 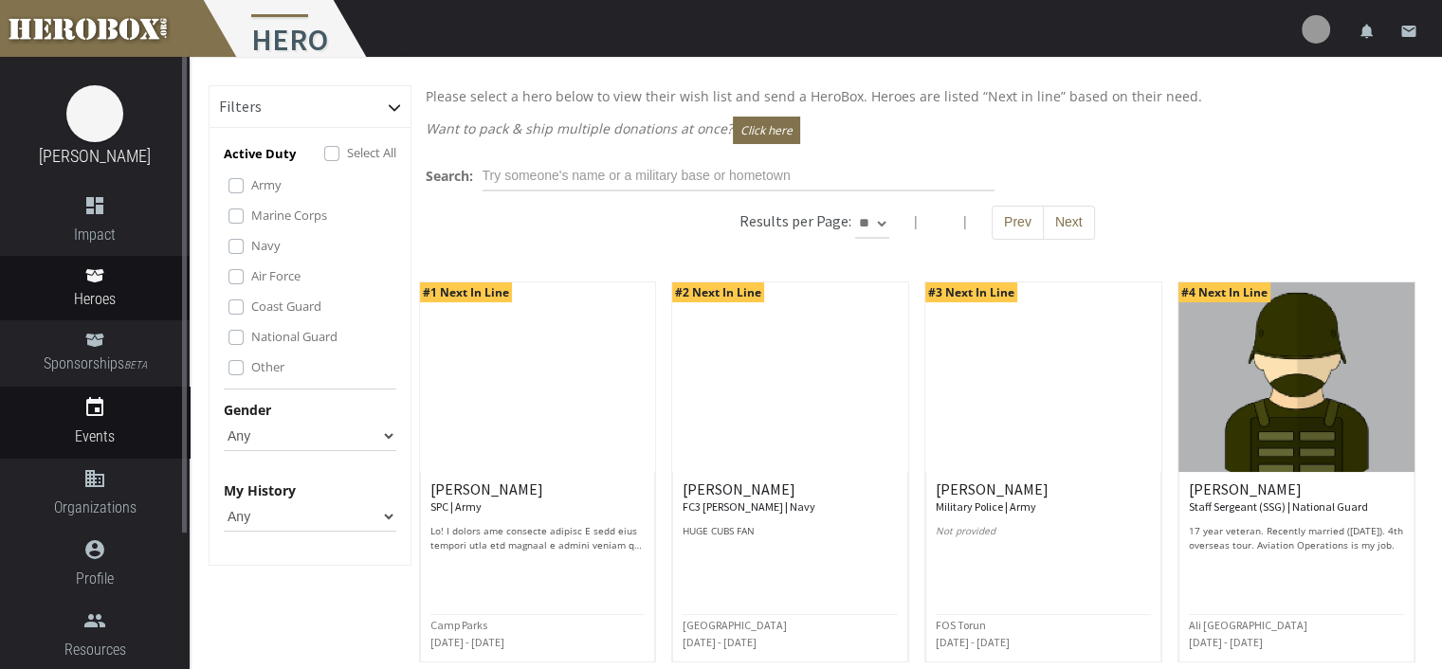 What do you see at coordinates (266, 185) in the screenshot?
I see `label: Army` at bounding box center [266, 185].